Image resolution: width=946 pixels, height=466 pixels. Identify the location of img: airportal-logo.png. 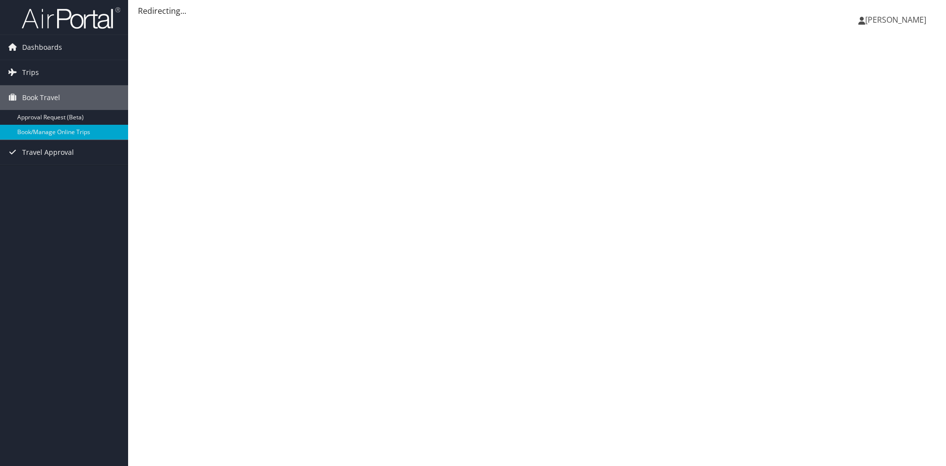
(71, 18).